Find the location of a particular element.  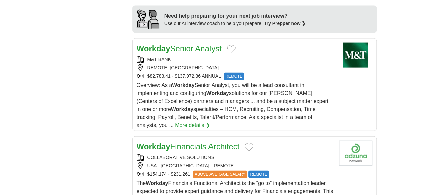

div: Use our AI interview coach to help you prepare. is located at coordinates (235, 23).